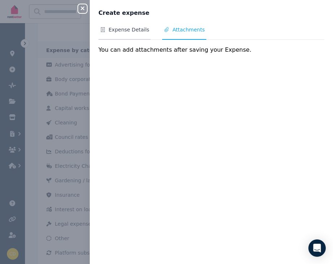 This screenshot has height=264, width=333. I want to click on span: Expense Details, so click(129, 30).